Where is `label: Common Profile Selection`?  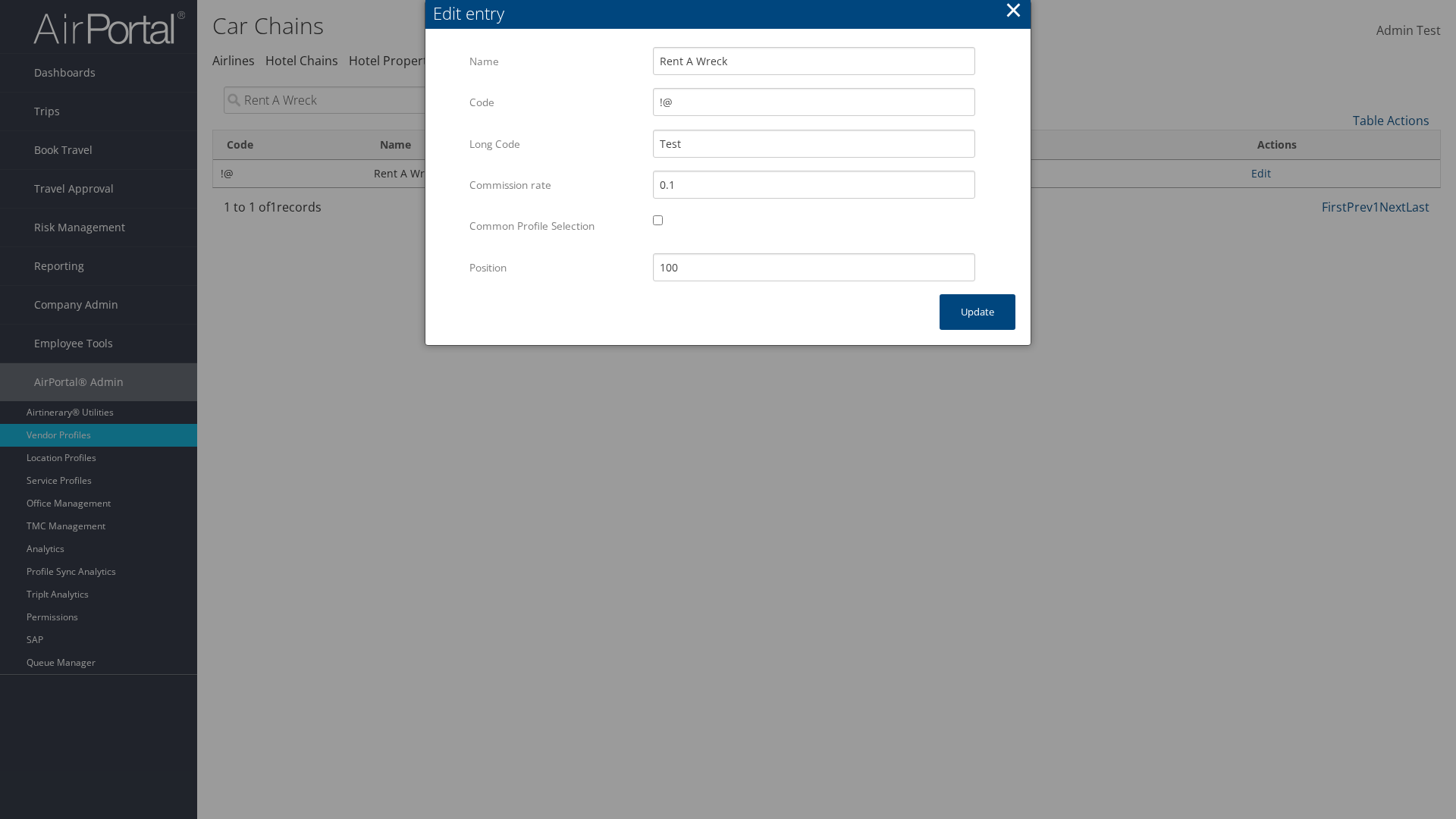 label: Common Profile Selection is located at coordinates (556, 226).